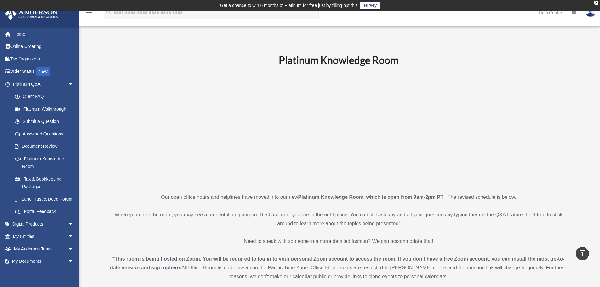 The height and width of the screenshot is (287, 600). Describe the element at coordinates (44, 59) in the screenshot. I see `a: Tax Organizers` at that location.